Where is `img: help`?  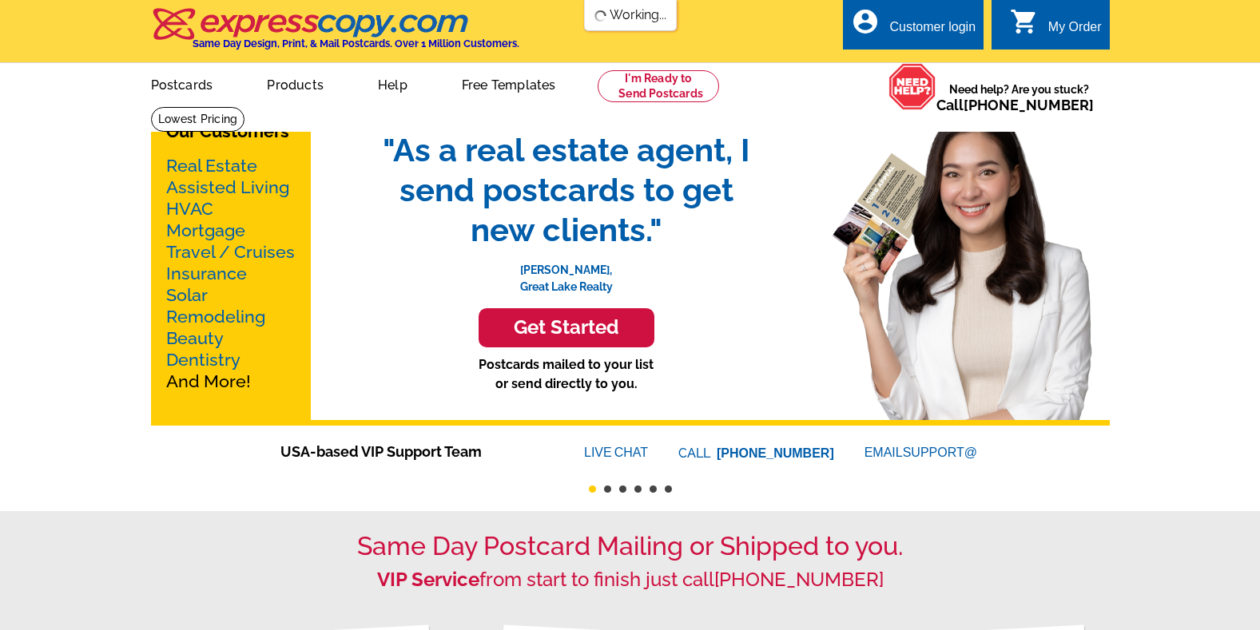 img: help is located at coordinates (912, 86).